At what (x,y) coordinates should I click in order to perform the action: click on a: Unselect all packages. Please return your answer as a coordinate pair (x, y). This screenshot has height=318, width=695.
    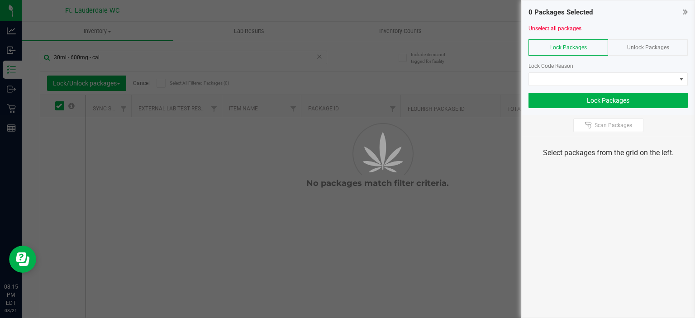
    Looking at the image, I should click on (555, 29).